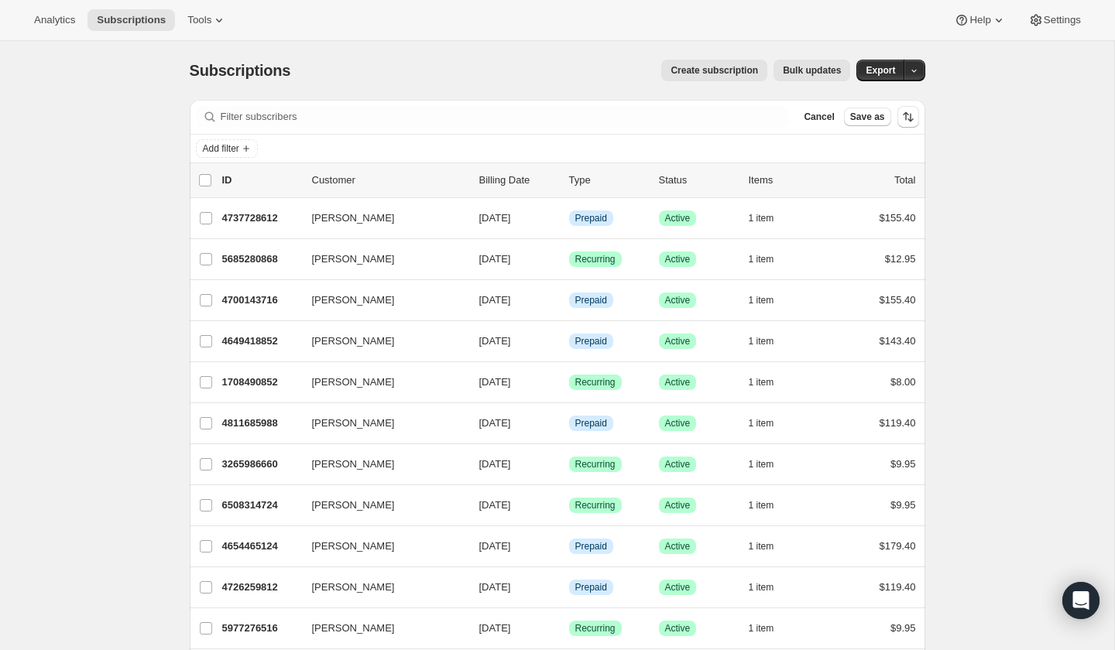 This screenshot has height=650, width=1115. Describe the element at coordinates (908, 117) in the screenshot. I see `button: Sort the results` at that location.